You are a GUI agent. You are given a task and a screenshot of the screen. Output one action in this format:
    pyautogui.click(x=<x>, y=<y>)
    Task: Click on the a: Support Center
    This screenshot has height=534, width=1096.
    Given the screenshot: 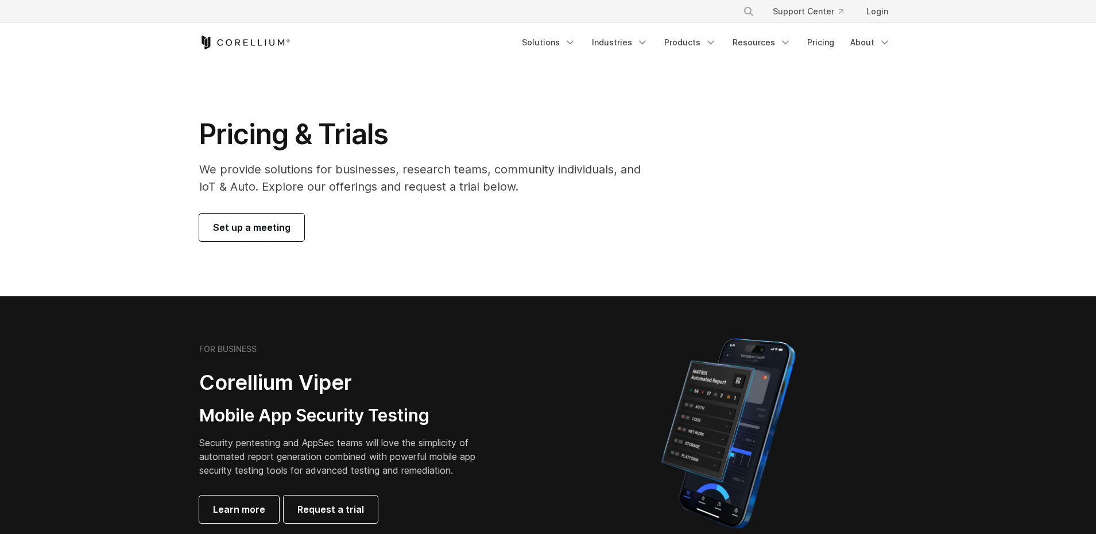 What is the action you would take?
    pyautogui.click(x=807, y=11)
    